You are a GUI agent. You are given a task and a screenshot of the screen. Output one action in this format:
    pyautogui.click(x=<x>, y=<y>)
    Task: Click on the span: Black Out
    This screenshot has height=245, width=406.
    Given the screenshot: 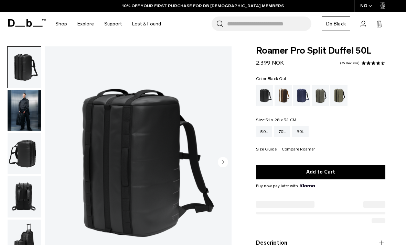 What is the action you would take?
    pyautogui.click(x=277, y=79)
    